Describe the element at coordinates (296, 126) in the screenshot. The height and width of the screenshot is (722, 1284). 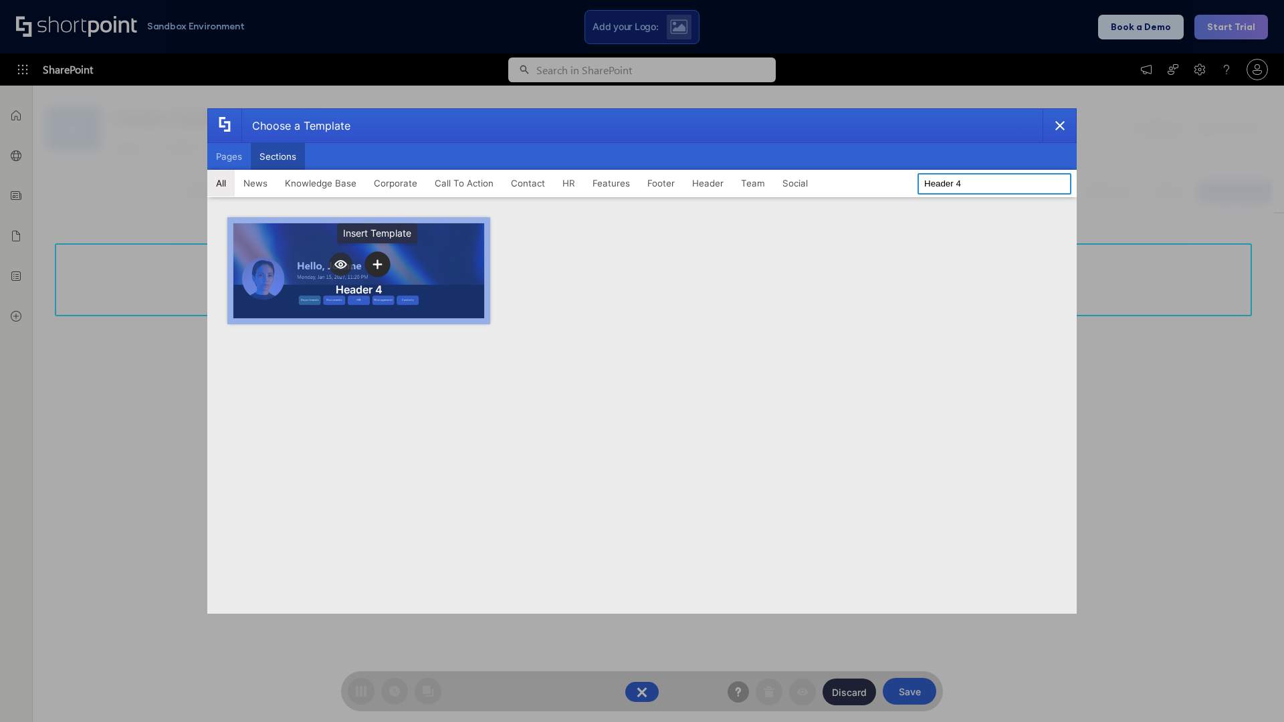
I see `div: Choose a Template` at that location.